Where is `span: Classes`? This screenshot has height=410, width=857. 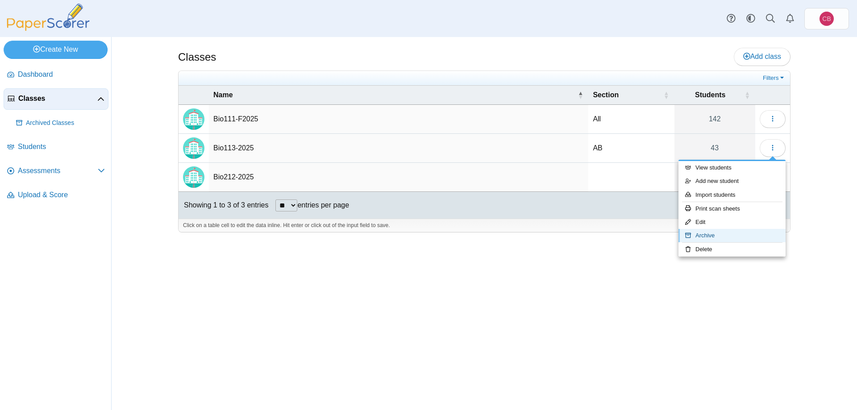 span: Classes is located at coordinates (58, 99).